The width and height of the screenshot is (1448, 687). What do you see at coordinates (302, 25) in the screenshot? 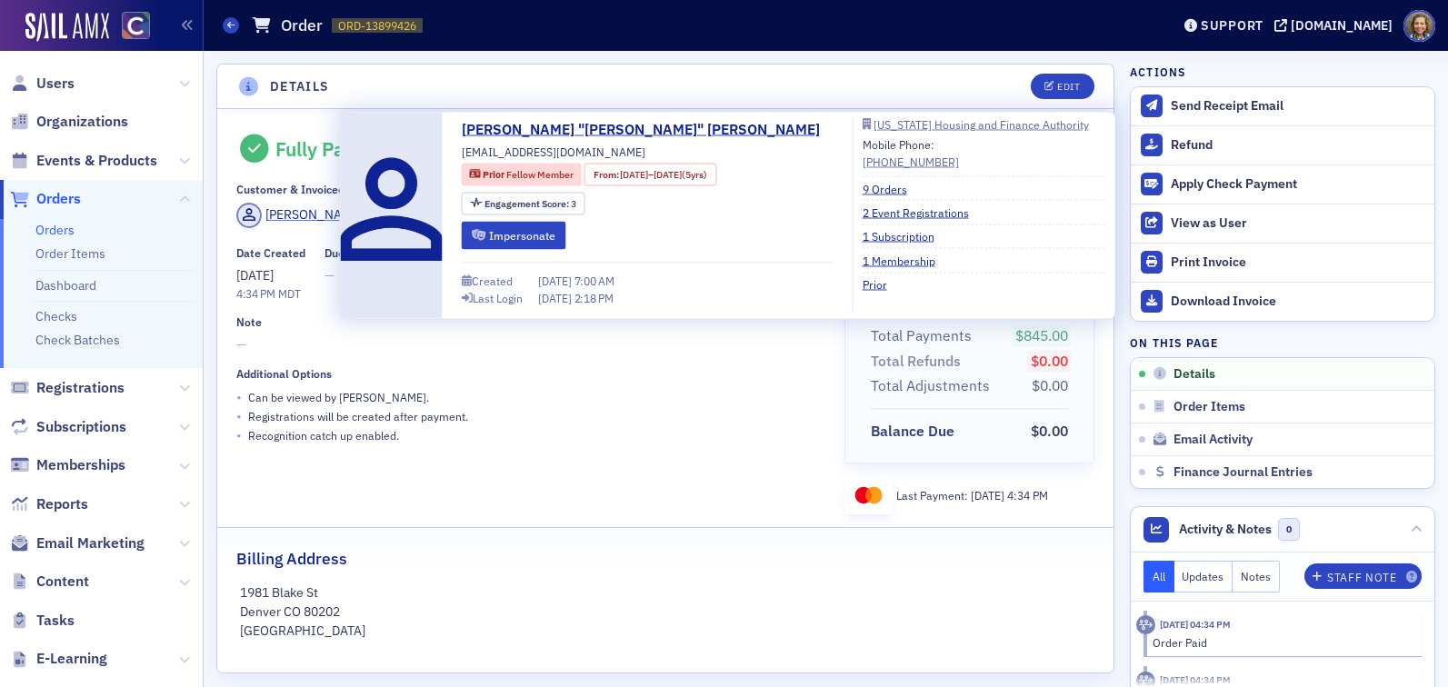
I see `h1: Order` at bounding box center [302, 25].